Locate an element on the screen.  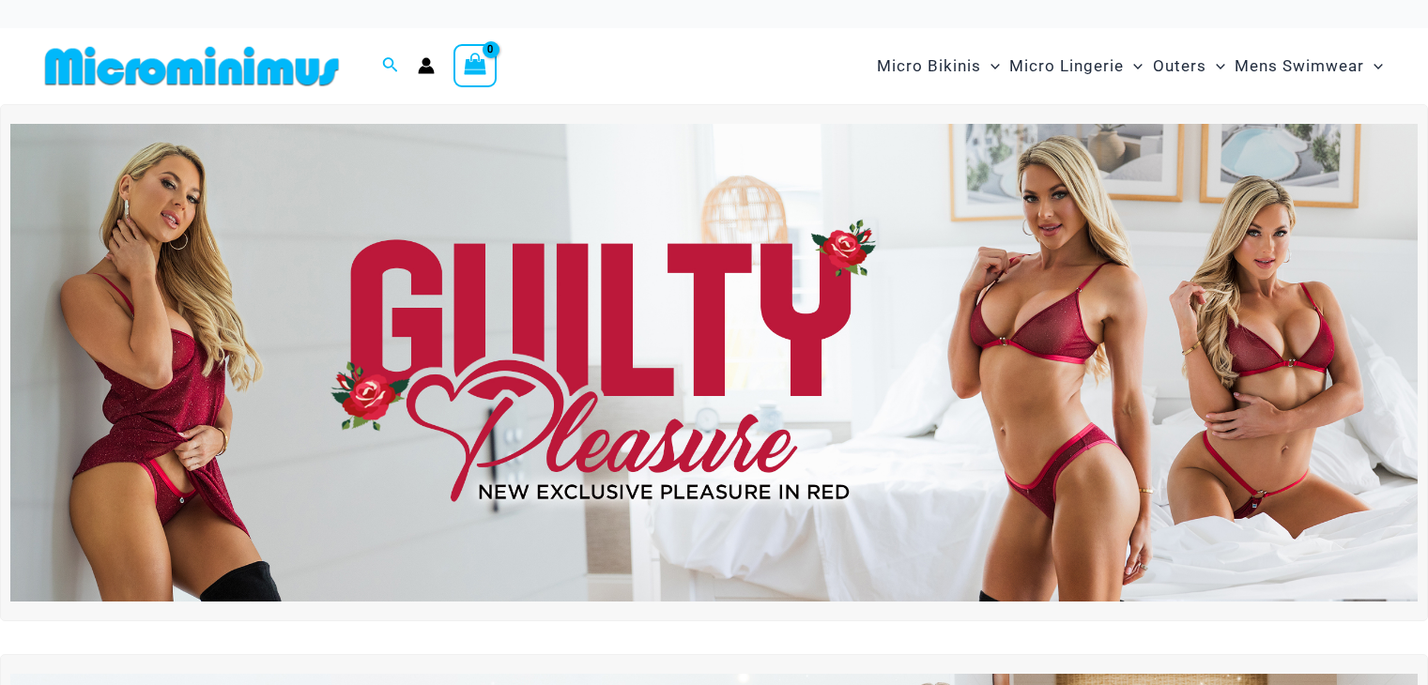
a: Mens SwimwearMenu ToggleMenu Toggle is located at coordinates (1308, 66).